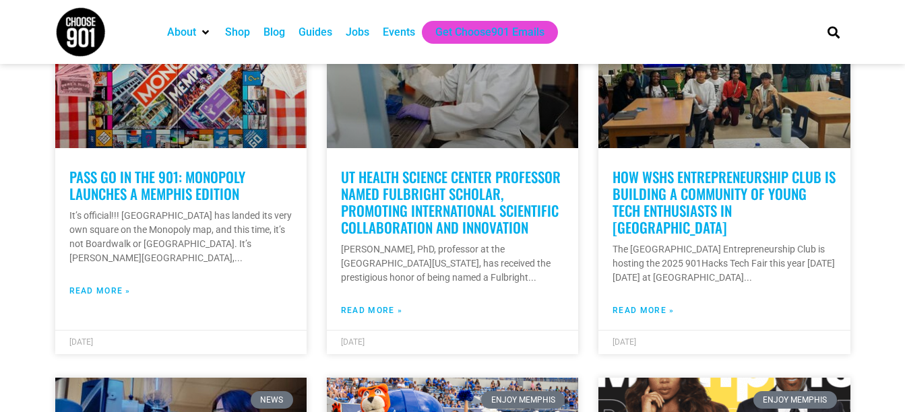 This screenshot has height=412, width=905. Describe the element at coordinates (357, 32) in the screenshot. I see `a: Jobs` at that location.